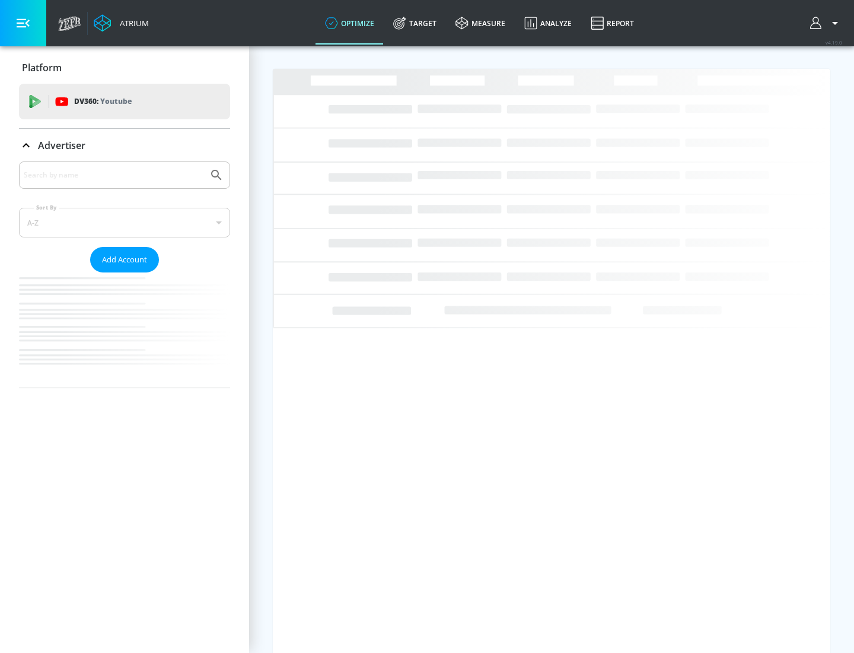  Describe the element at coordinates (125, 68) in the screenshot. I see `div: Platform` at that location.